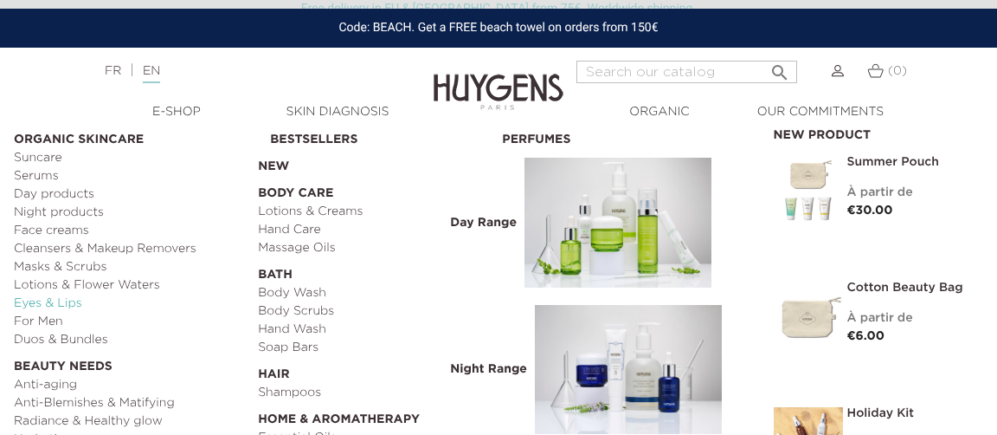  Describe the element at coordinates (130, 321) in the screenshot. I see `a: For Men` at that location.